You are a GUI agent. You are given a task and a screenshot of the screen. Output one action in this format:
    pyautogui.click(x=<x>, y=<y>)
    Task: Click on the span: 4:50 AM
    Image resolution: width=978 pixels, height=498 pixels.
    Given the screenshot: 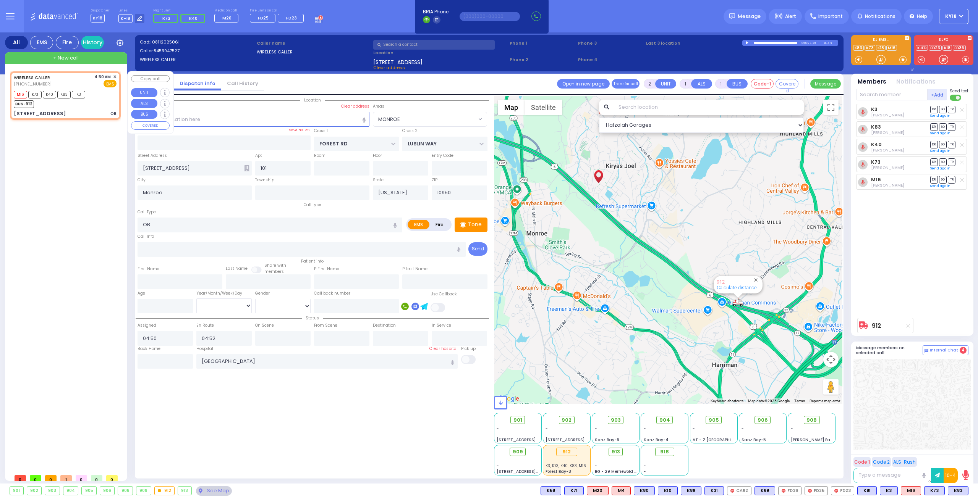 What is the action you would take?
    pyautogui.click(x=102, y=77)
    